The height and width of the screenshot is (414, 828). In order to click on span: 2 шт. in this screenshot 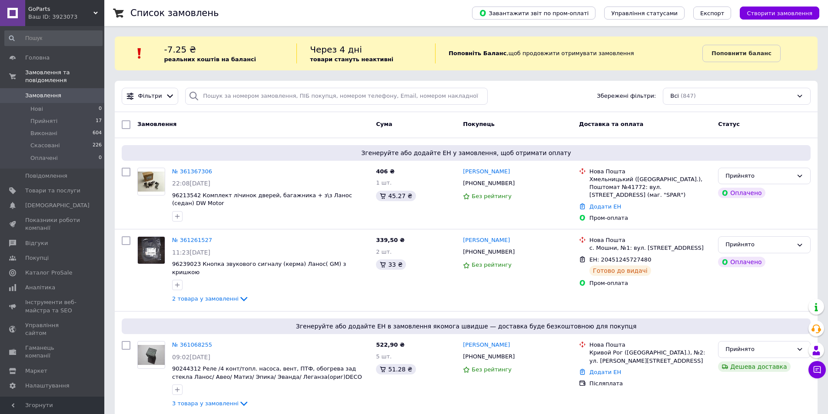, I will do `click(384, 252)`.